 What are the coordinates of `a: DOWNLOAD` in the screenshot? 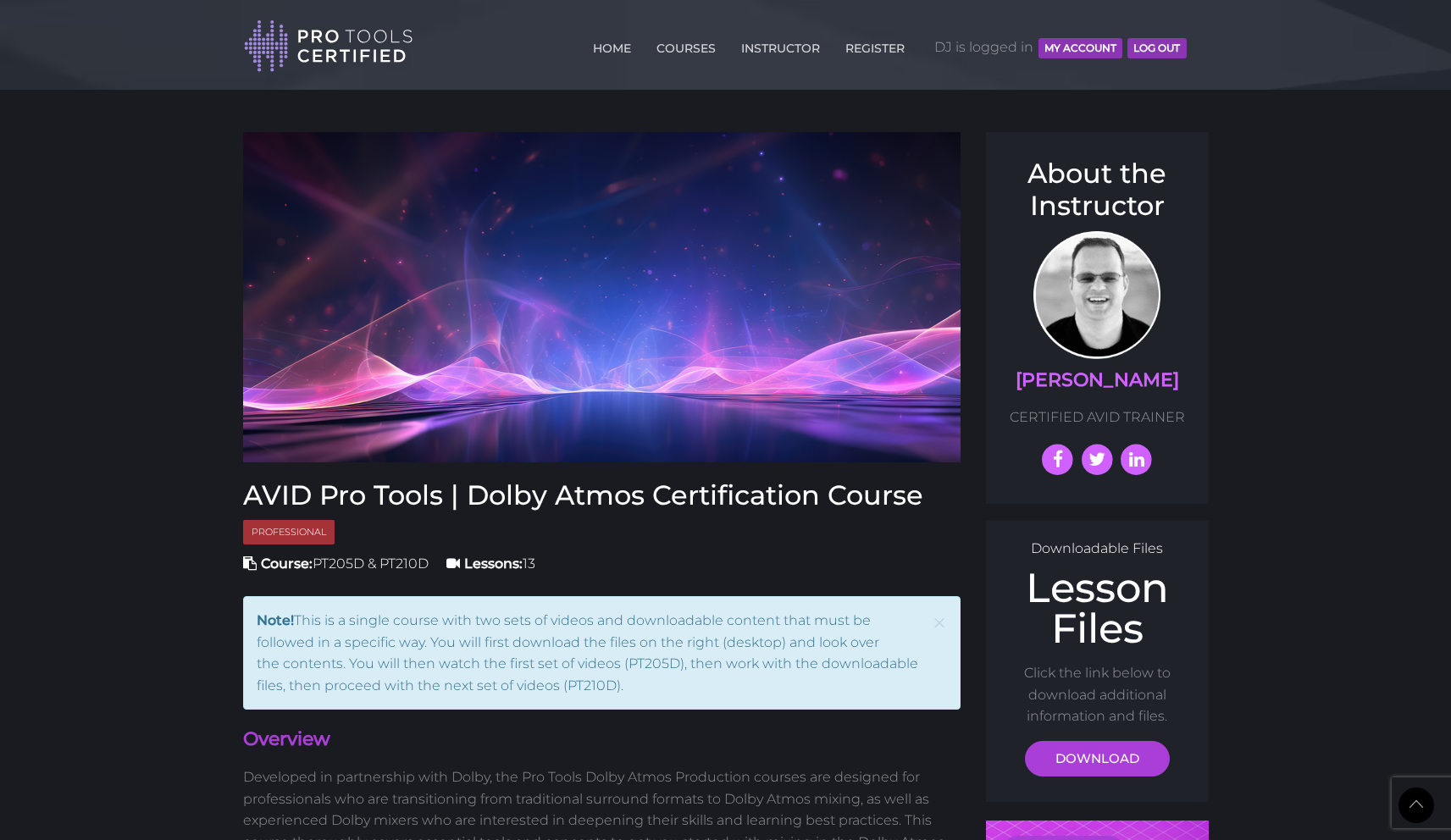 It's located at (1096, 759).